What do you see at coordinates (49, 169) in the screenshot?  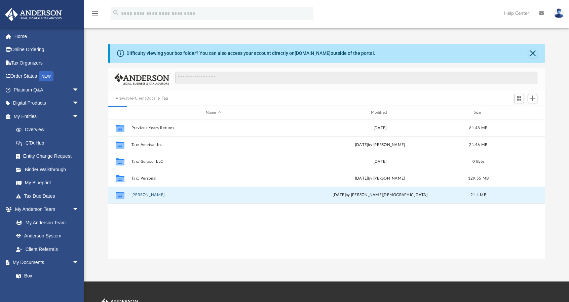 I see `a: Binder Walkthrough` at bounding box center [49, 169].